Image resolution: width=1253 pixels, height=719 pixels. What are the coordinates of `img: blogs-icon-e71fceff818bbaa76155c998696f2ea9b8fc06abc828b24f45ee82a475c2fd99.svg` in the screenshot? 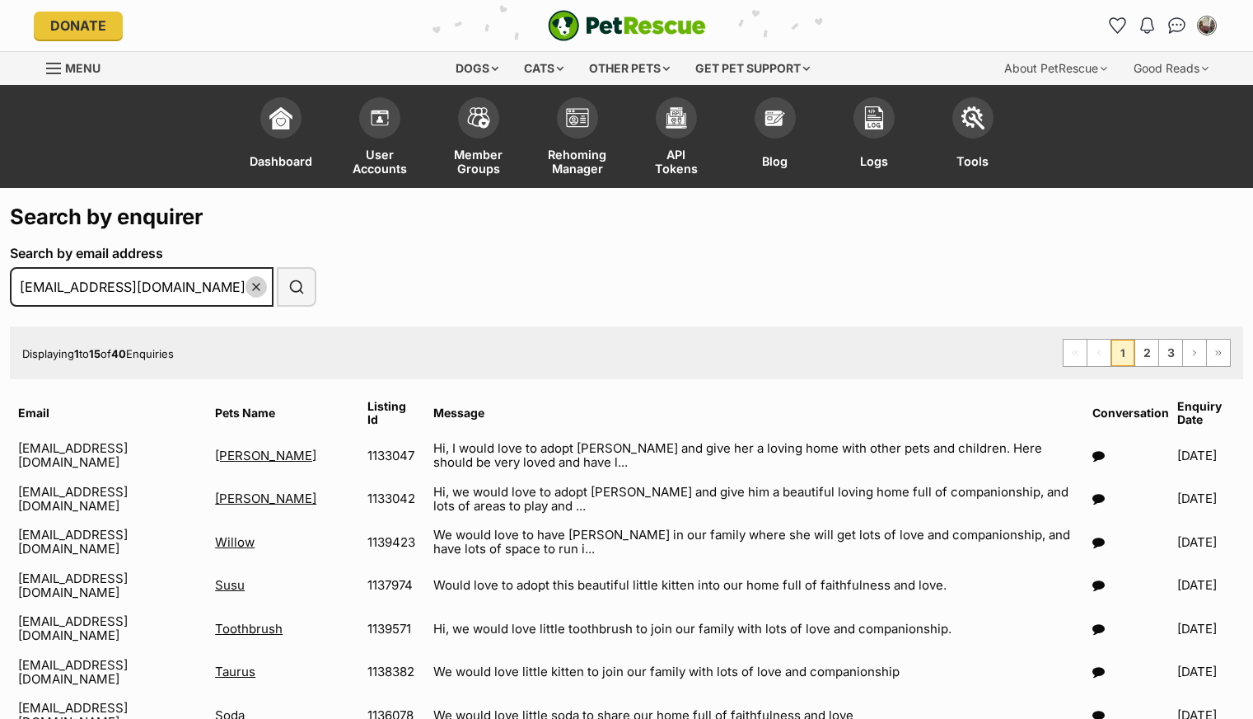 It's located at (775, 118).